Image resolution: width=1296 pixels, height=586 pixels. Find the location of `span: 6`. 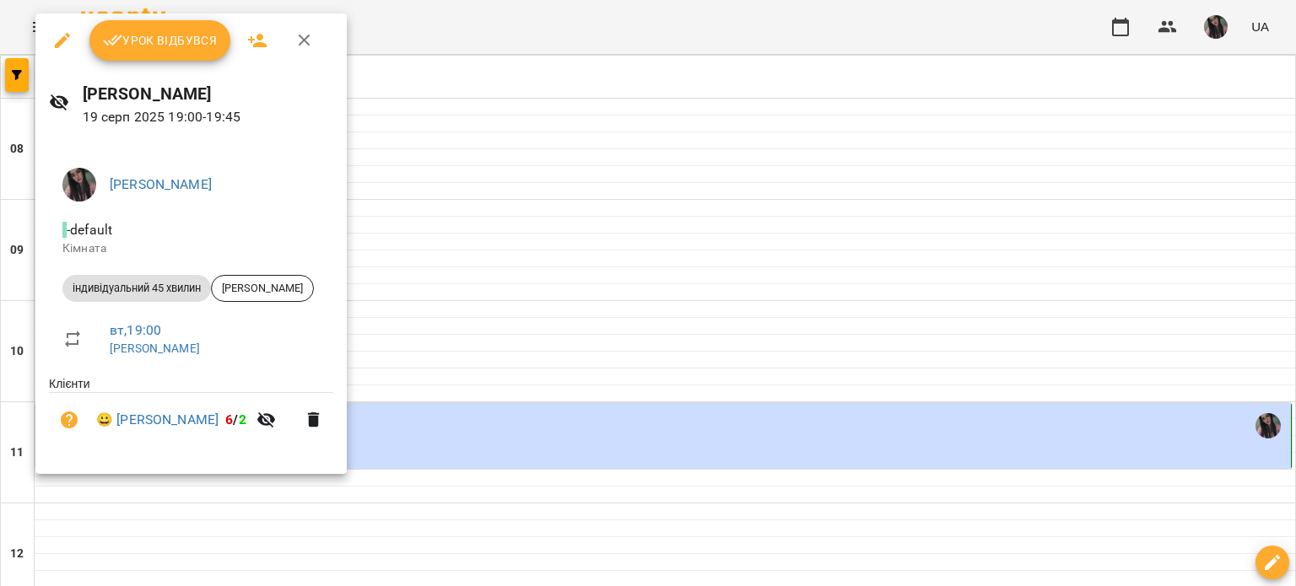

span: 6 is located at coordinates (229, 419).